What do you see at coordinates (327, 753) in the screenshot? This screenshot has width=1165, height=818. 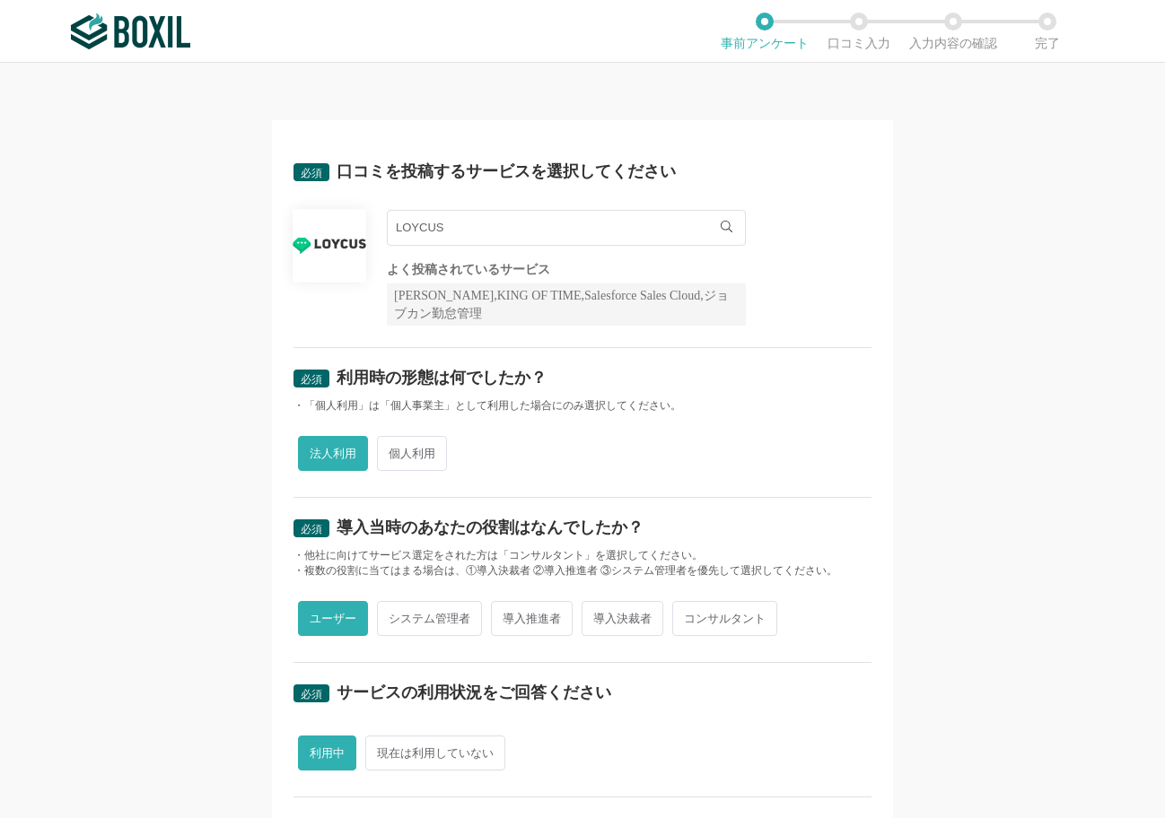 I see `span: 利用中` at bounding box center [327, 753].